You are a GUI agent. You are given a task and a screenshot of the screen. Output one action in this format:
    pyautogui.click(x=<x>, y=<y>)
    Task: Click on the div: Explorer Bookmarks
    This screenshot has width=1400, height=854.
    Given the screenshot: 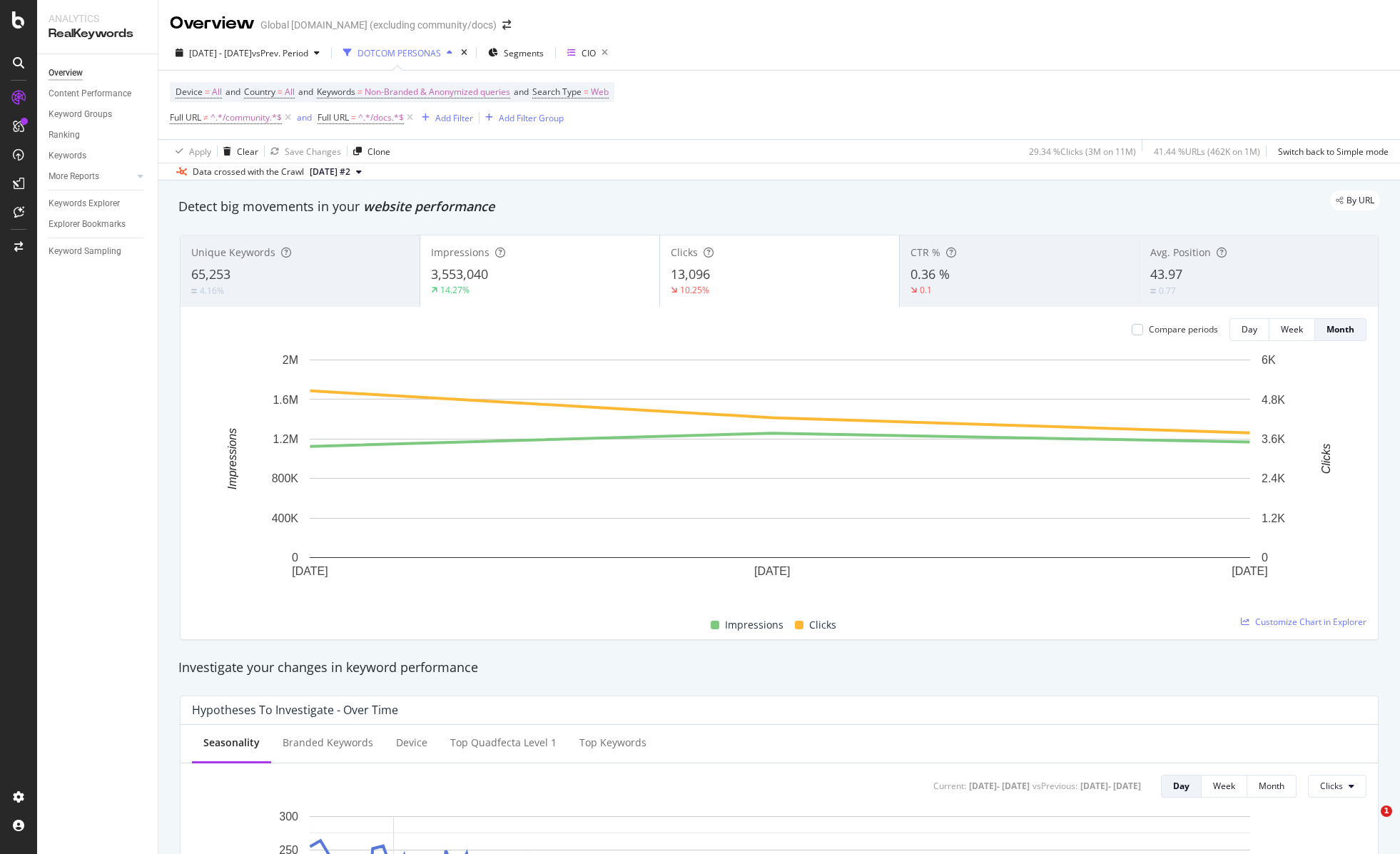 What is the action you would take?
    pyautogui.click(x=87, y=225)
    